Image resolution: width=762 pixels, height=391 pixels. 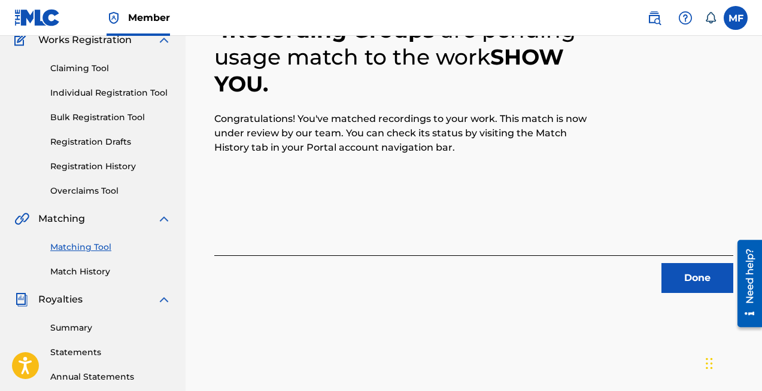 What do you see at coordinates (710, 18) in the screenshot?
I see `div: Notifications` at bounding box center [710, 18].